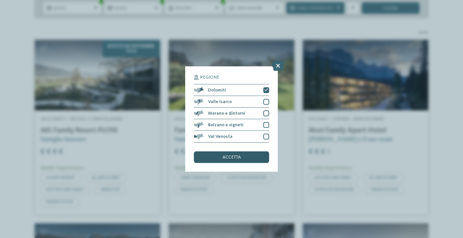  Describe the element at coordinates (220, 102) in the screenshot. I see `span: Valle Isarco` at that location.